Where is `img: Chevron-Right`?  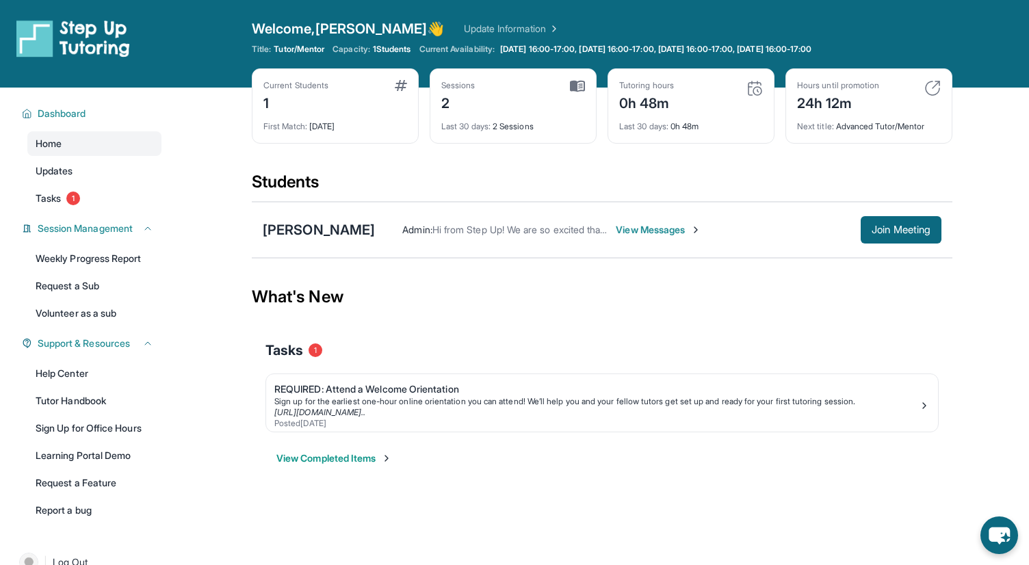
img: Chevron-Right is located at coordinates (696, 230).